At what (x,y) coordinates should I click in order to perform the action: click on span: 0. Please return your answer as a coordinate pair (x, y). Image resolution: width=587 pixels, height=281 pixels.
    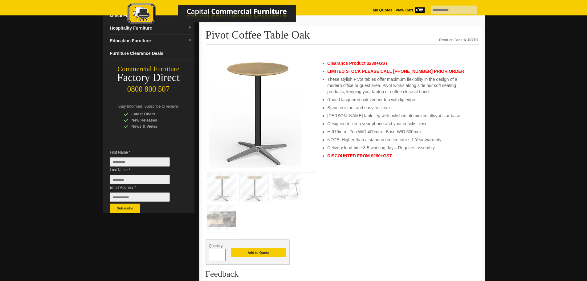
    Looking at the image, I should click on (419, 10).